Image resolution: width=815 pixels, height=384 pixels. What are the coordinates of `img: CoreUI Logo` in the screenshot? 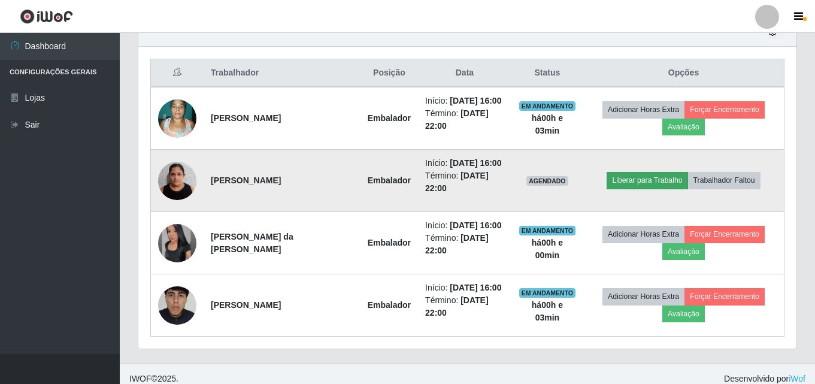 It's located at (46, 16).